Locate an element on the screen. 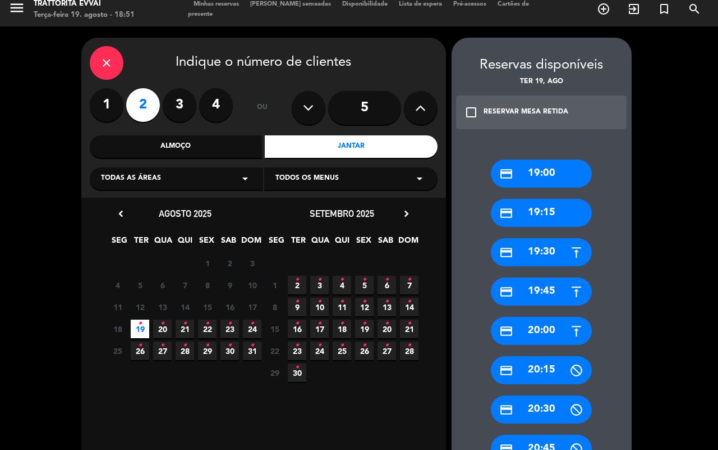 The height and width of the screenshot is (450, 718). div: Ter 19, ago is located at coordinates (542, 82).